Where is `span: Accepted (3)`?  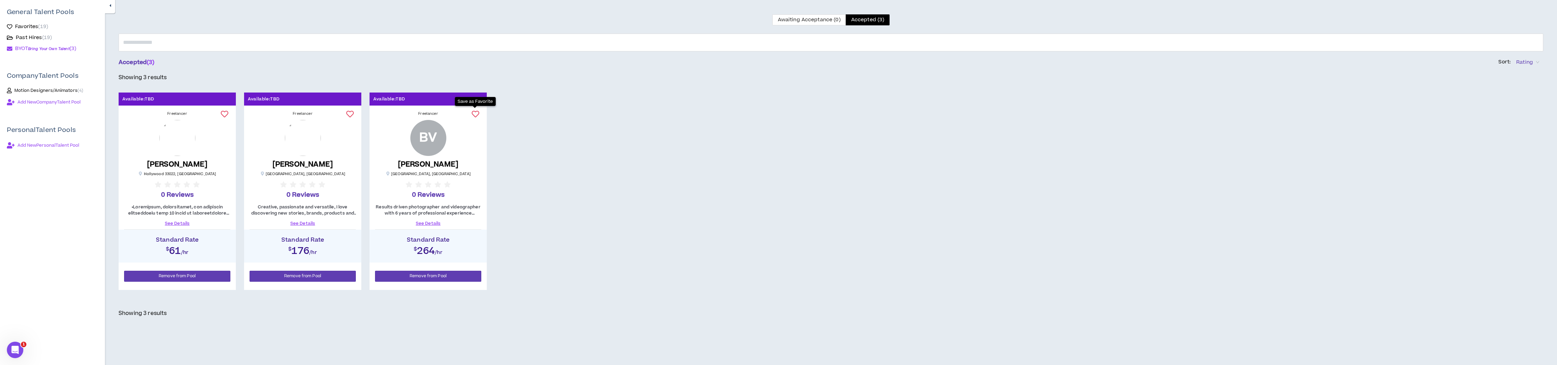 span: Accepted (3) is located at coordinates (868, 20).